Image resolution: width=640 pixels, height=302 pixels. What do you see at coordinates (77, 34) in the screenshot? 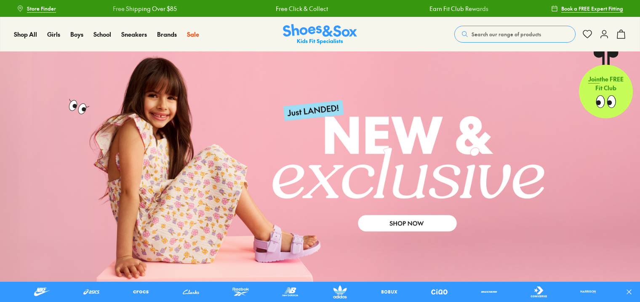
I see `a: Boys` at bounding box center [77, 34].